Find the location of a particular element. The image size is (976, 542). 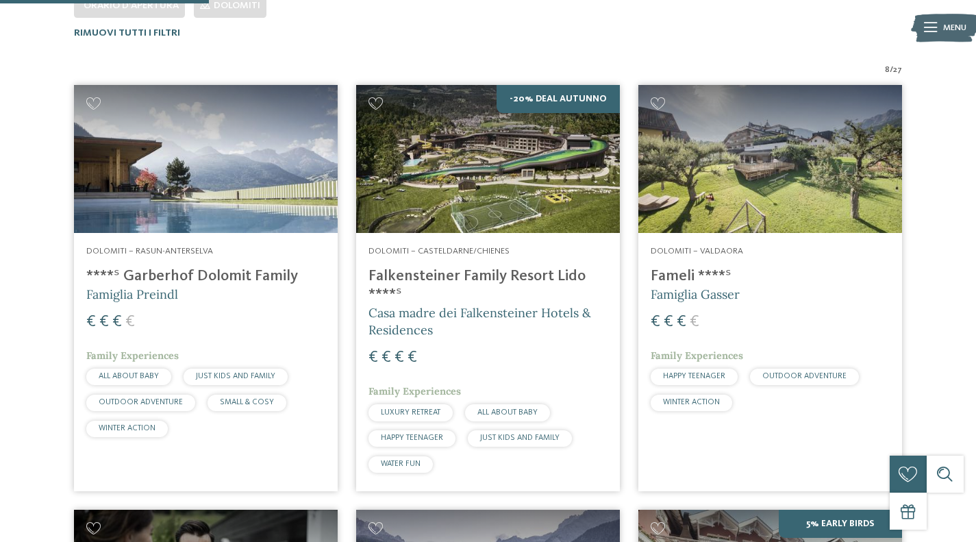

span: Rimuovi tutti i filtri is located at coordinates (127, 33).